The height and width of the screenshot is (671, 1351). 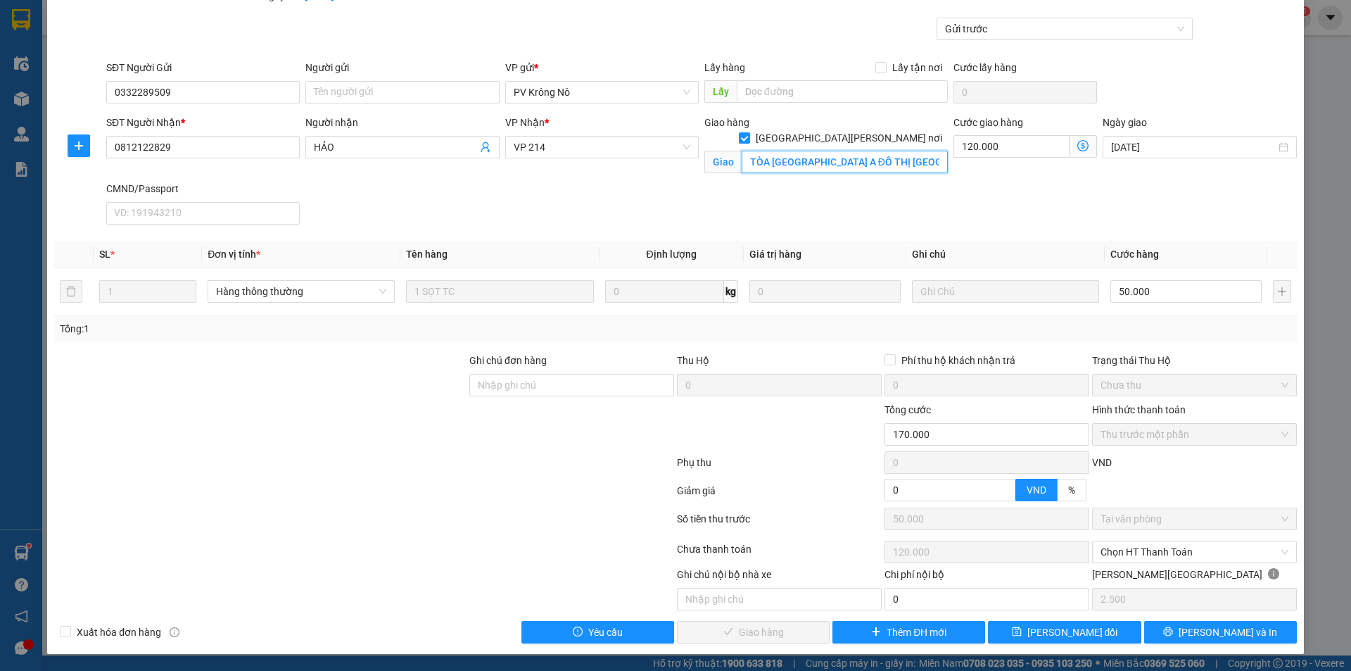 What do you see at coordinates (985, 68) in the screenshot?
I see `label: Cước lấy hàng` at bounding box center [985, 68].